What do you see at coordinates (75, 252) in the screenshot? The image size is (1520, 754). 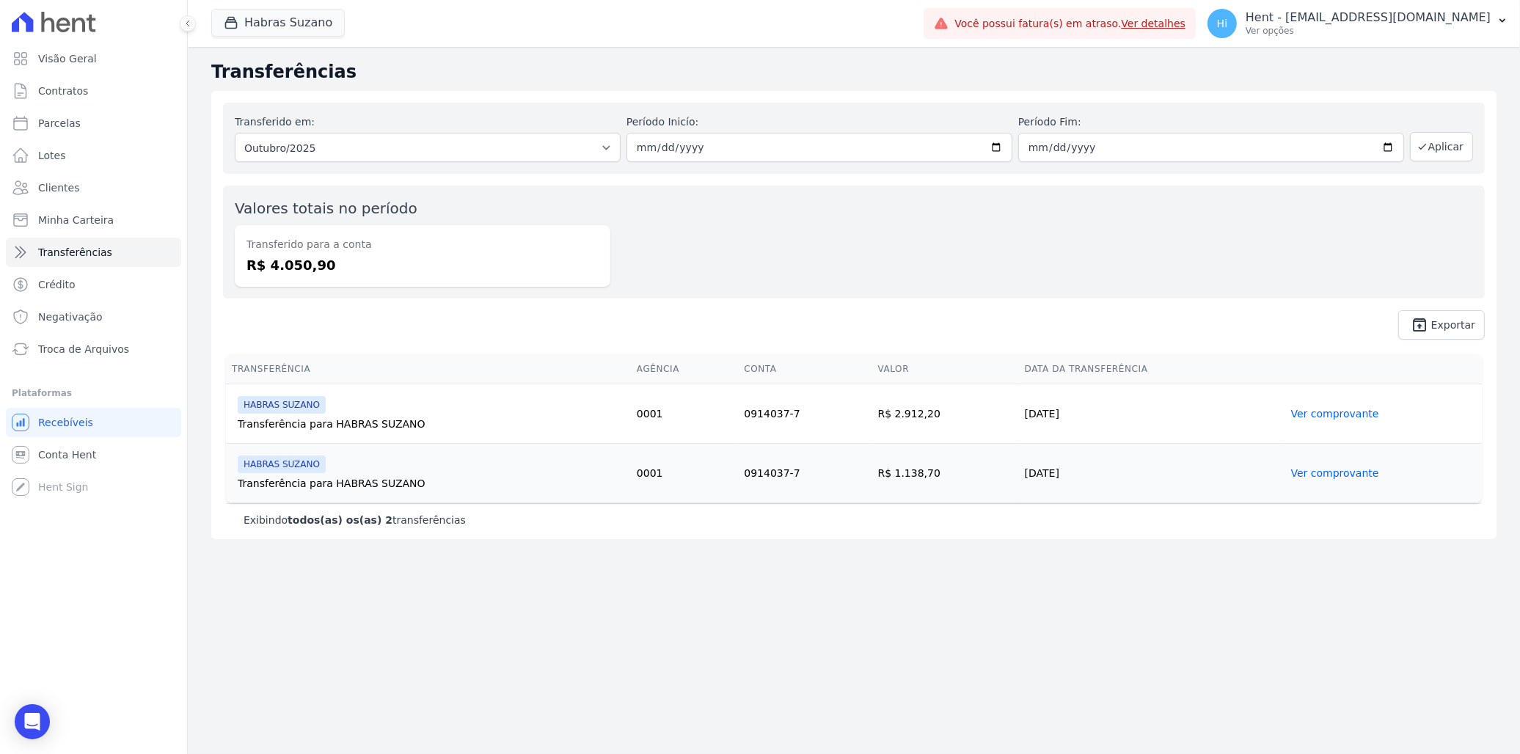 I see `span: Transferências` at bounding box center [75, 252].